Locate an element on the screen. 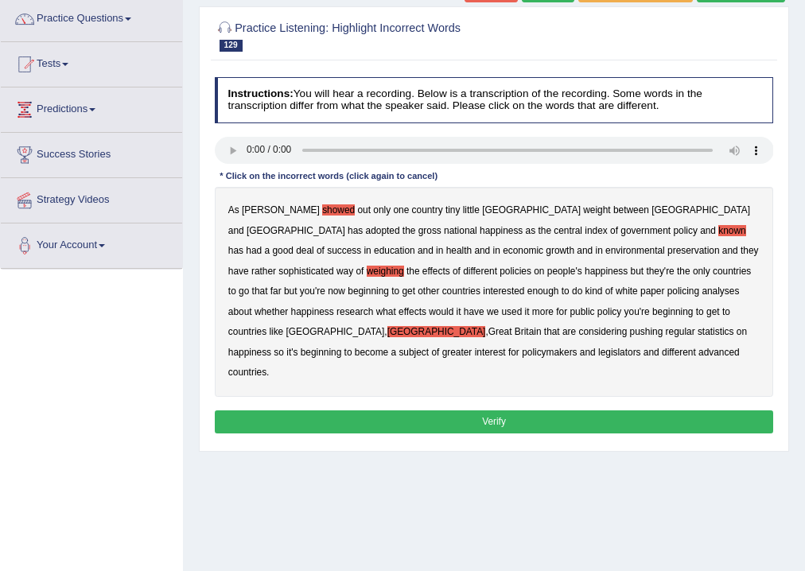 The height and width of the screenshot is (571, 805). button: Verify is located at coordinates (494, 422).